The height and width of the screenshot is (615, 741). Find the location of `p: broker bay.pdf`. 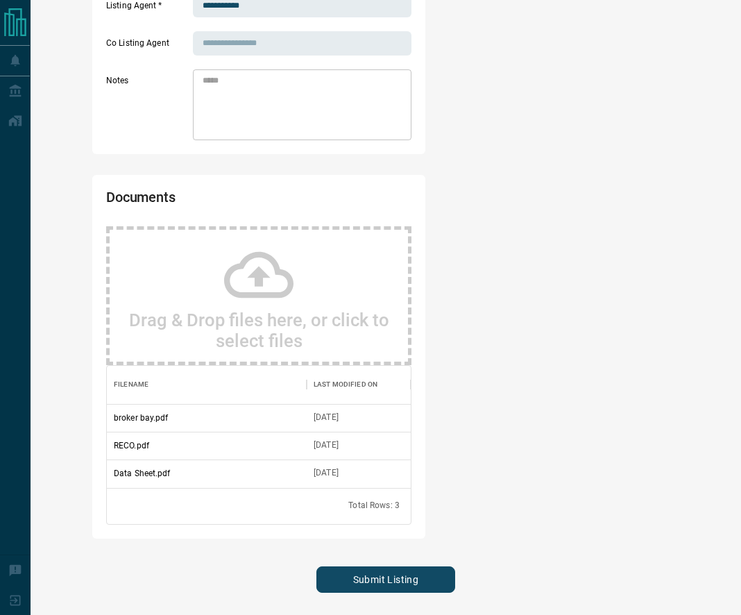

p: broker bay.pdf is located at coordinates (141, 418).